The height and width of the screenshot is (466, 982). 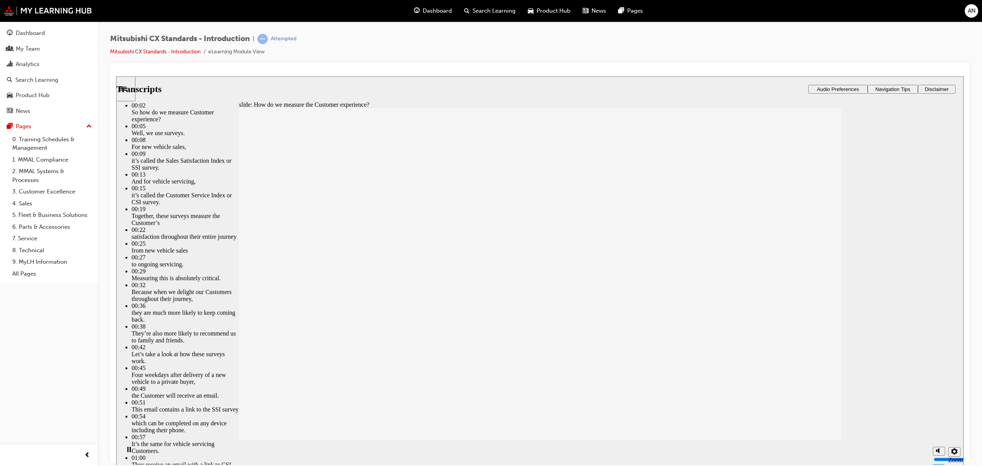 What do you see at coordinates (52, 238) in the screenshot?
I see `a: 7. Service` at bounding box center [52, 238].